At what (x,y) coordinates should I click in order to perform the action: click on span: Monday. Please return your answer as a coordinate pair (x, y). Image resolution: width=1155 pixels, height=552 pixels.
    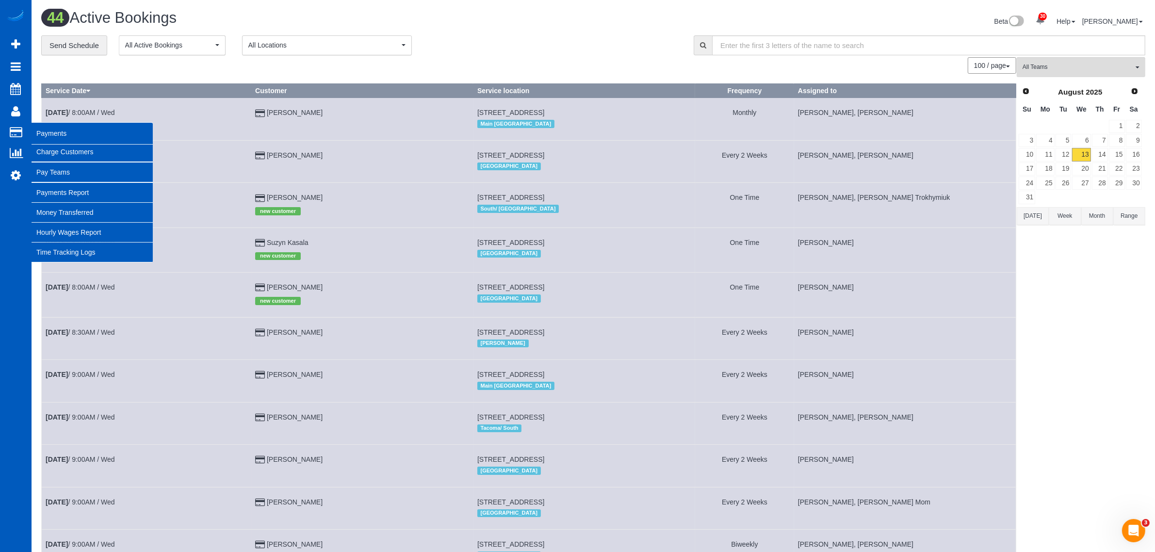
    Looking at the image, I should click on (1045, 109).